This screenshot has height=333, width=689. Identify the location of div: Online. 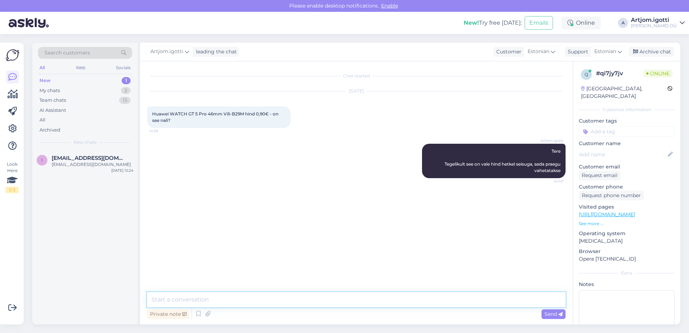
(581, 23).